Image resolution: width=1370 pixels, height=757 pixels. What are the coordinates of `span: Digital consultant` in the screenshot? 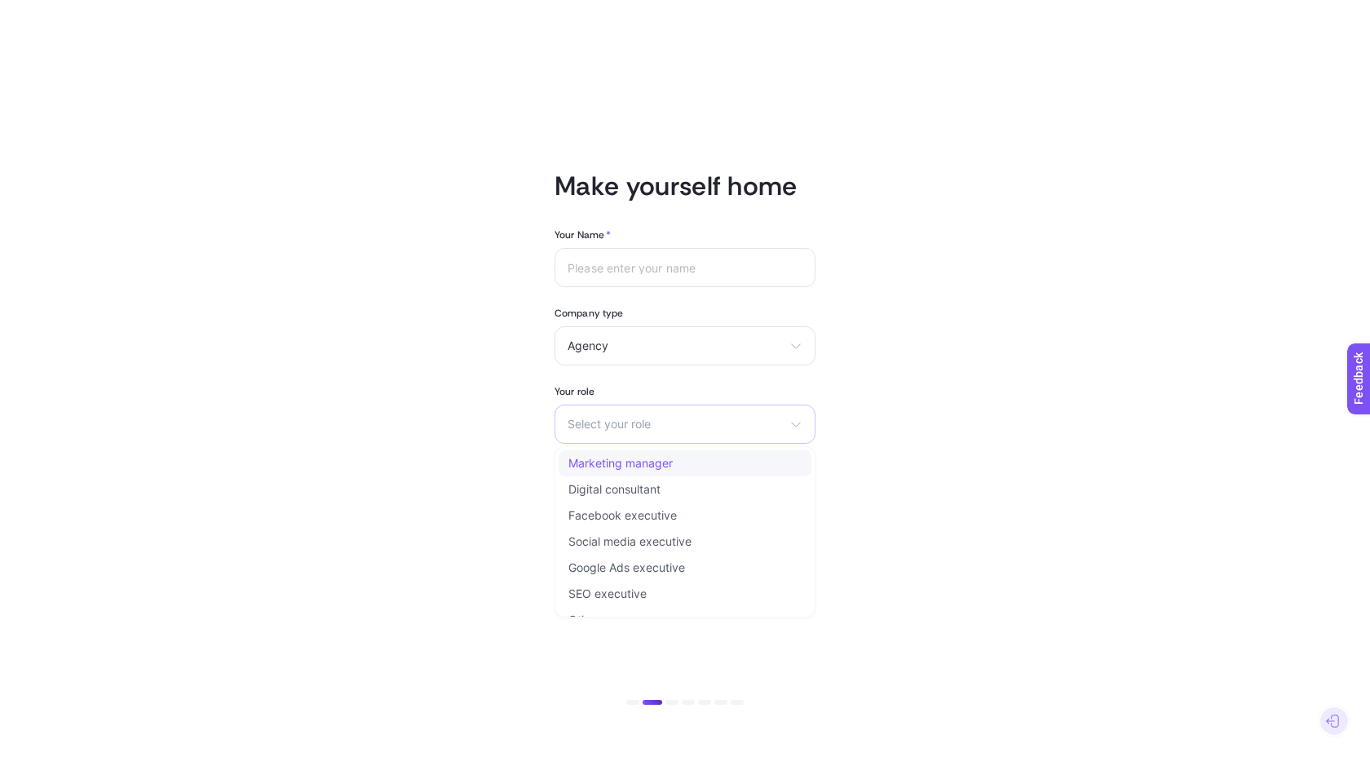 It's located at (614, 489).